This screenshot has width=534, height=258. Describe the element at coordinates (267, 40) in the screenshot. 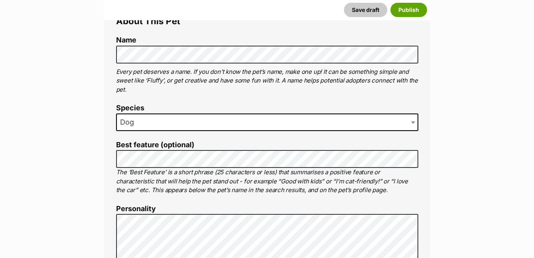

I see `label: Name` at that location.